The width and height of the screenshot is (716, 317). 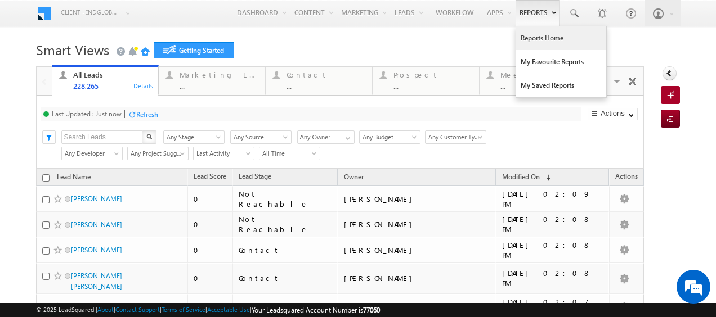 I want to click on a: Getting Started, so click(x=194, y=50).